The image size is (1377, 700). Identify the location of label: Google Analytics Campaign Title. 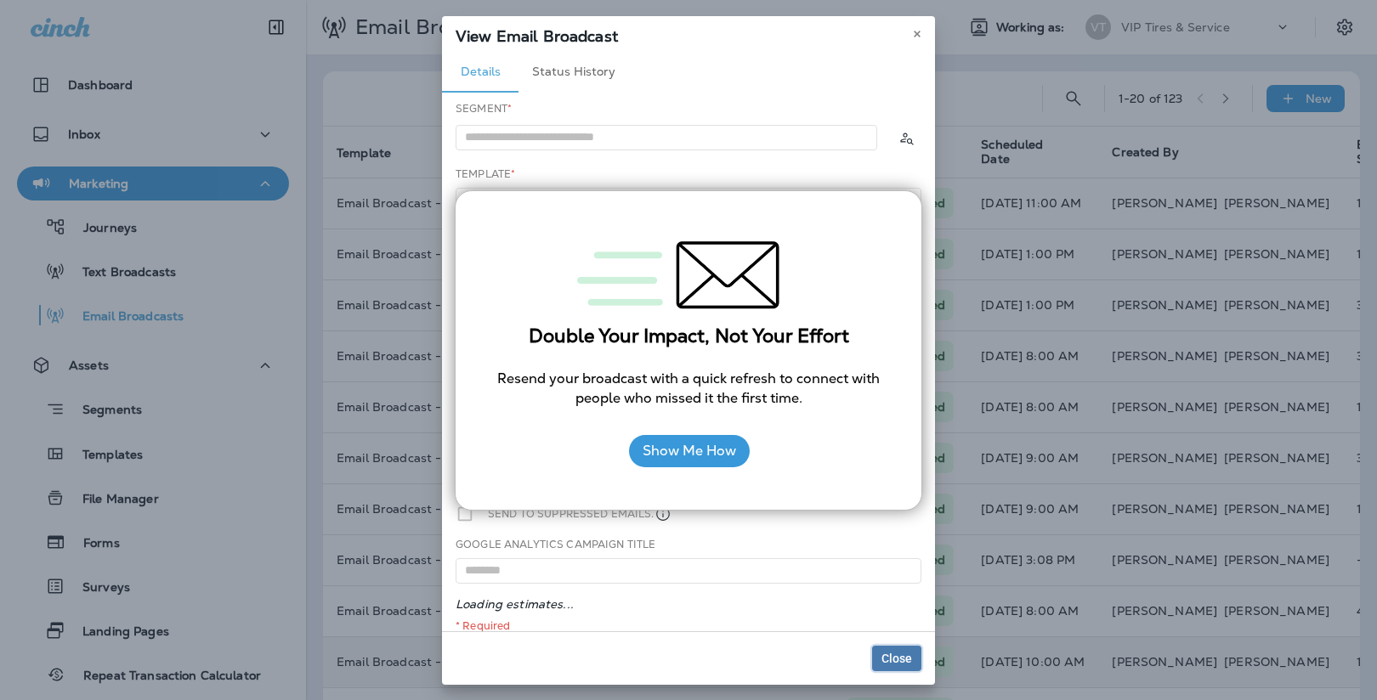
(555, 545).